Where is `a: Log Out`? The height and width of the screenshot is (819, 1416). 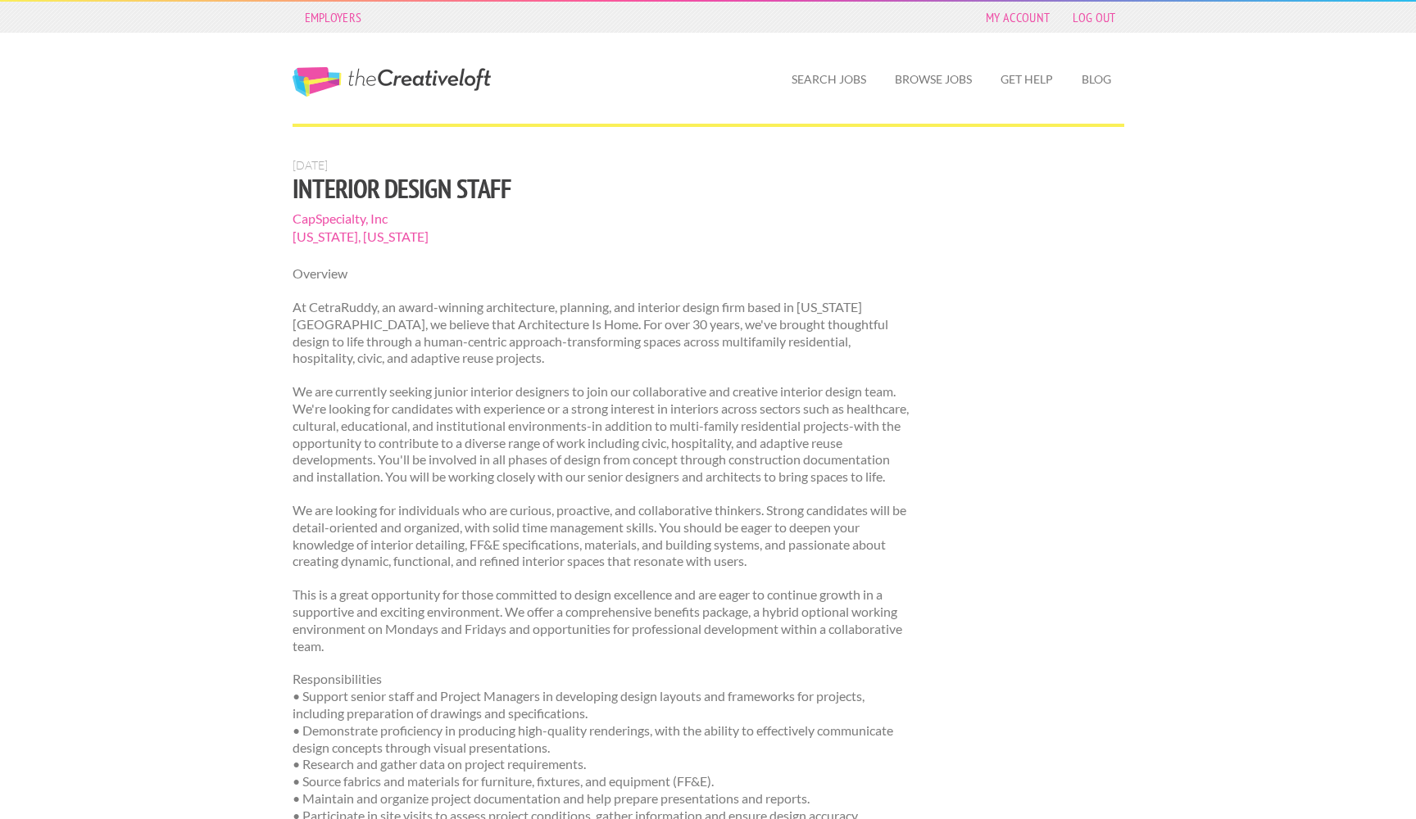
a: Log Out is located at coordinates (1094, 17).